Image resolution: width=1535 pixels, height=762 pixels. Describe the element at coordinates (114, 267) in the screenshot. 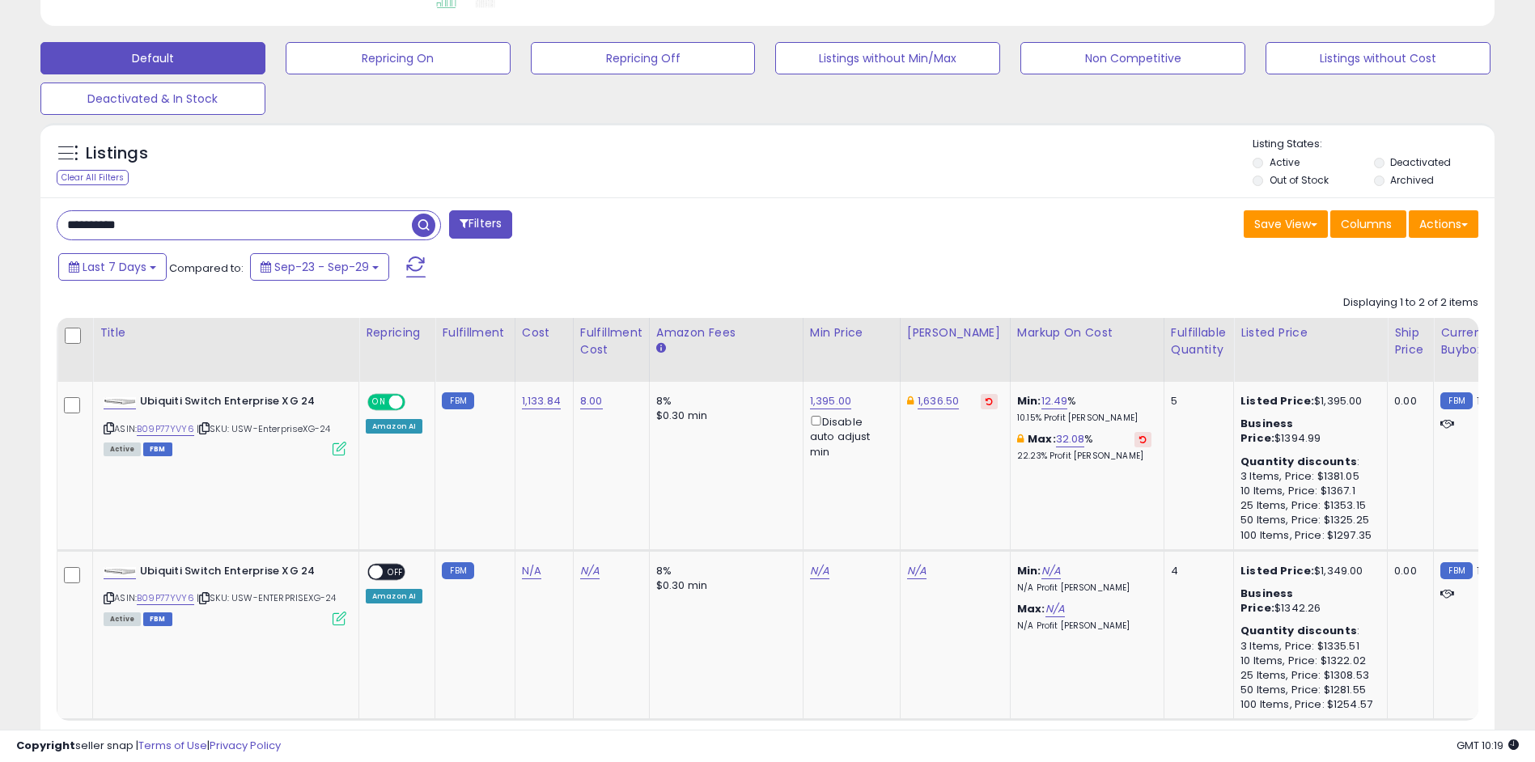

I see `span: Last 7 Days` at that location.